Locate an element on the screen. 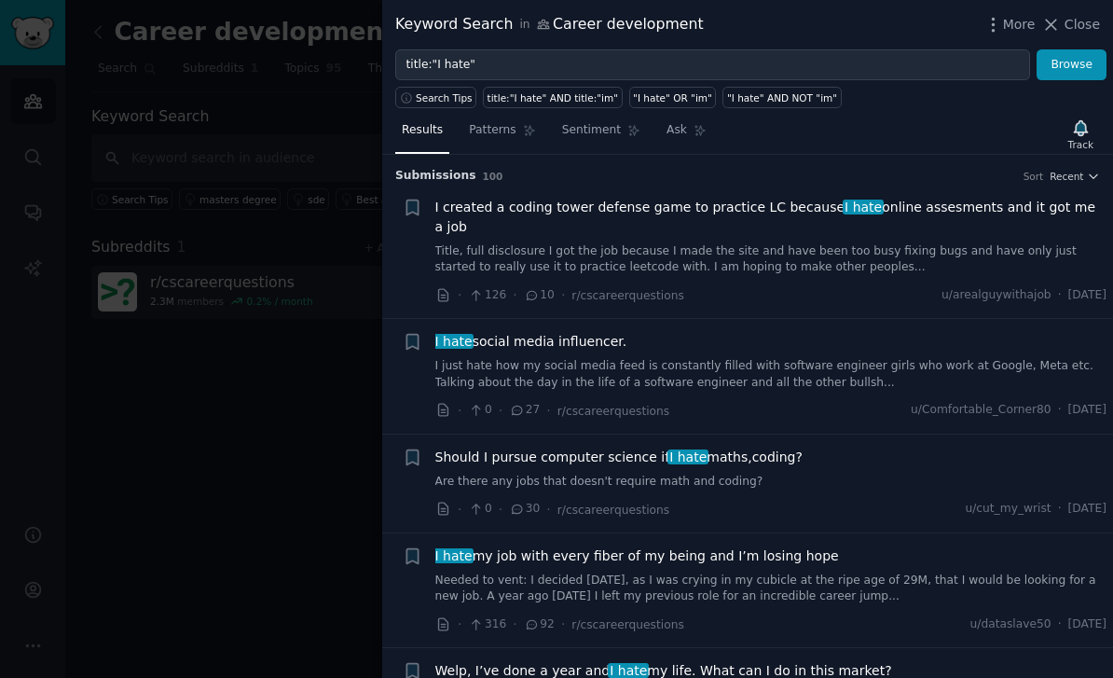 The image size is (1113, 678). a: I just hate how my social media feed is constantly filled with software engineer girls who work a... is located at coordinates (771, 374).